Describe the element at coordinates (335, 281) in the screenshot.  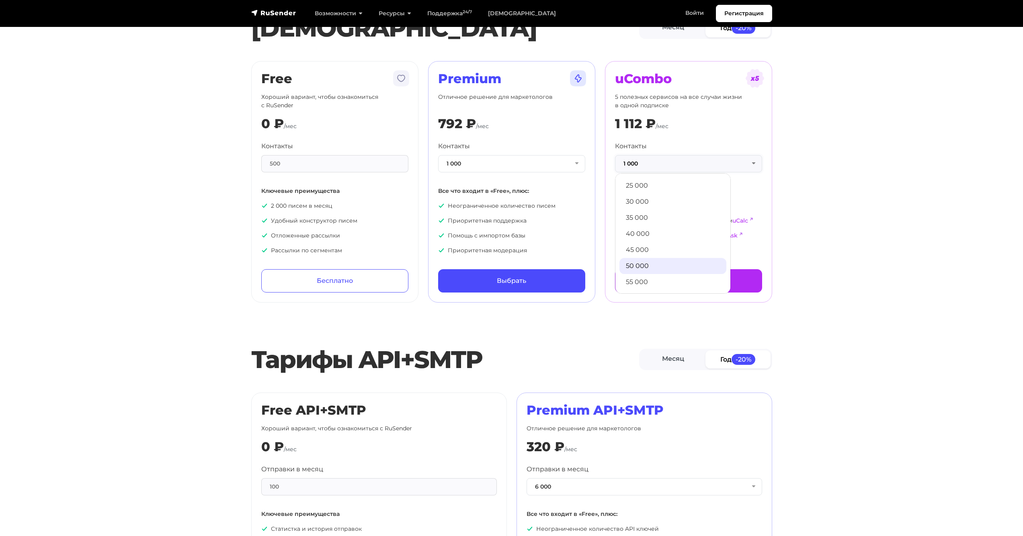
I see `a: Бесплатно` at that location.